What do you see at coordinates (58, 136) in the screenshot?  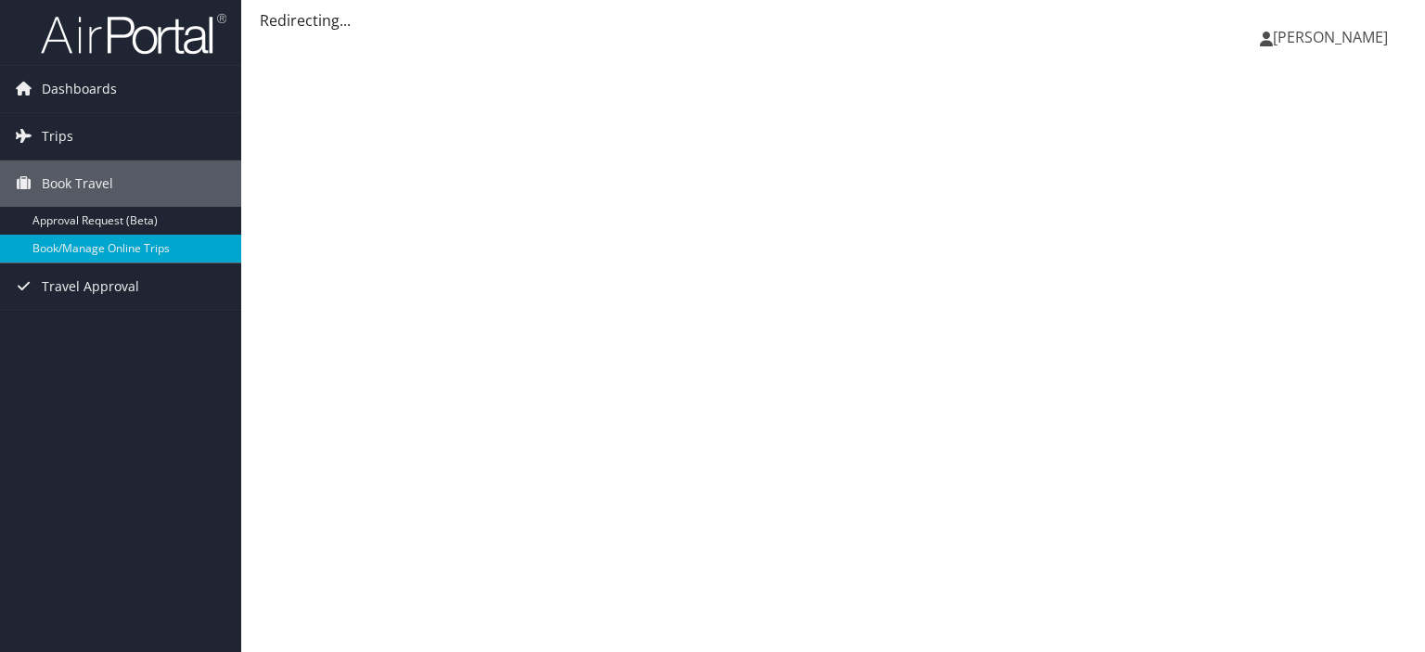 I see `span: Trips` at bounding box center [58, 136].